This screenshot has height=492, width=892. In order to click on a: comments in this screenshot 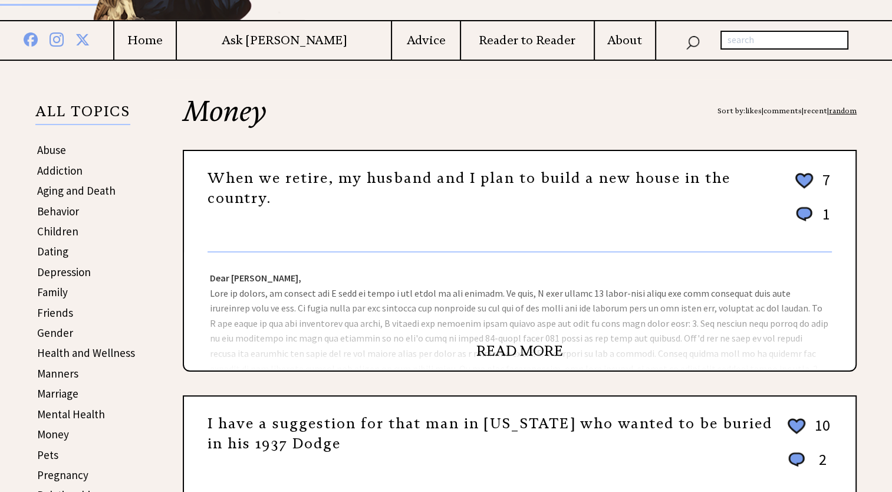, I will do `click(782, 110)`.